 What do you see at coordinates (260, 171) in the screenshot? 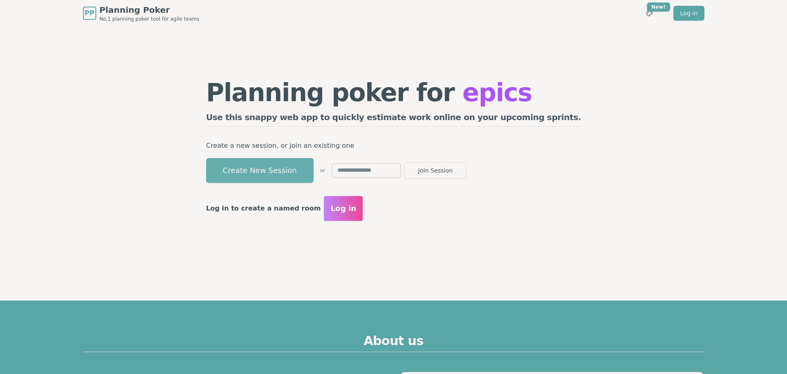
I see `button: Create New Session` at bounding box center [260, 171].